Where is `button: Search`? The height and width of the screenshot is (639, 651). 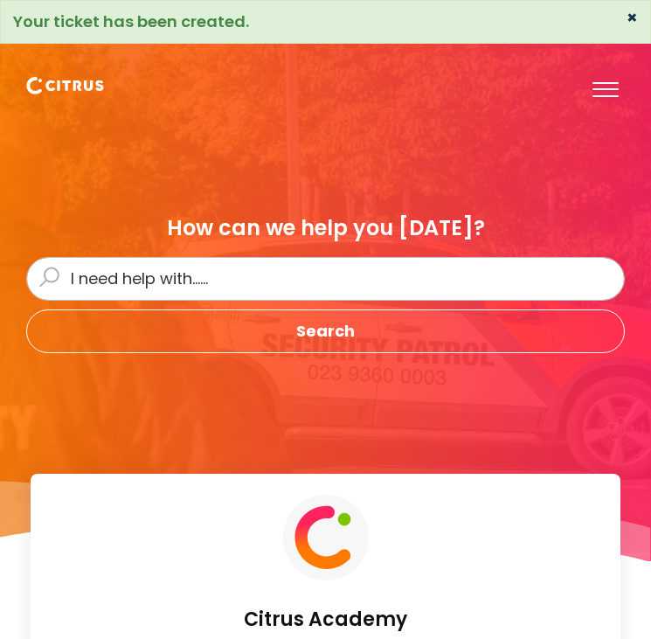 button: Search is located at coordinates (325, 331).